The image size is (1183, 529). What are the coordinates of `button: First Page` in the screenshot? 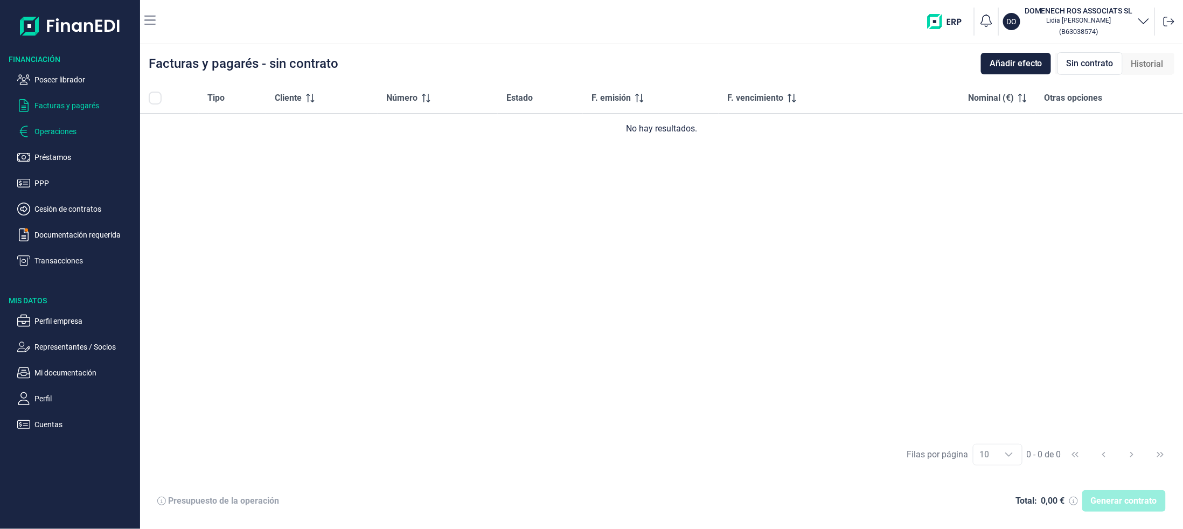 It's located at (1076, 455).